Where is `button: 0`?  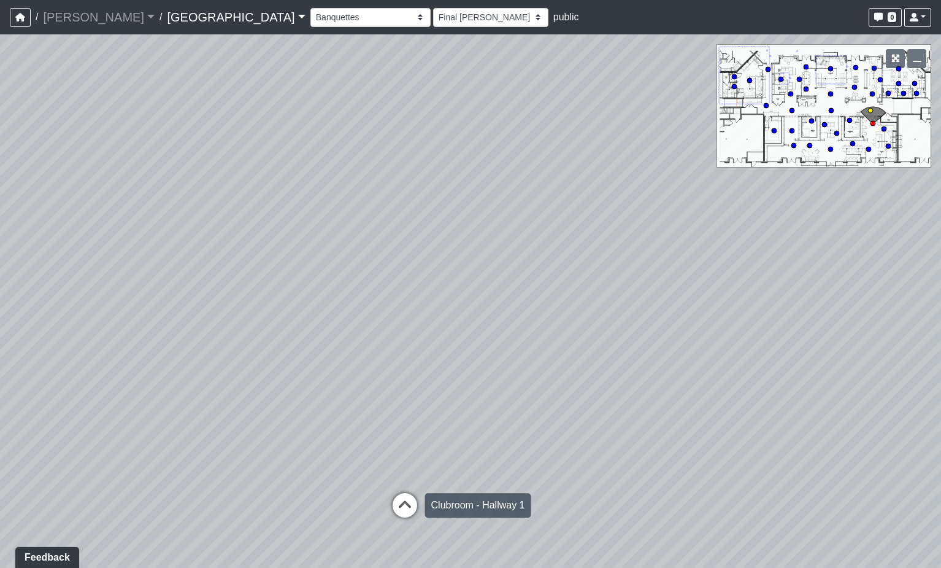
button: 0 is located at coordinates (885, 17).